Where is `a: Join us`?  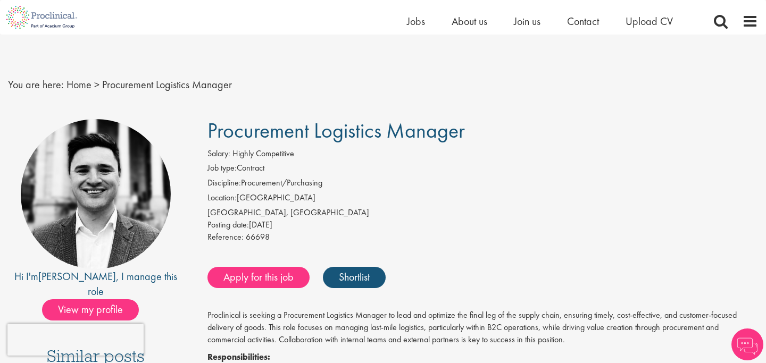
a: Join us is located at coordinates (527, 21).